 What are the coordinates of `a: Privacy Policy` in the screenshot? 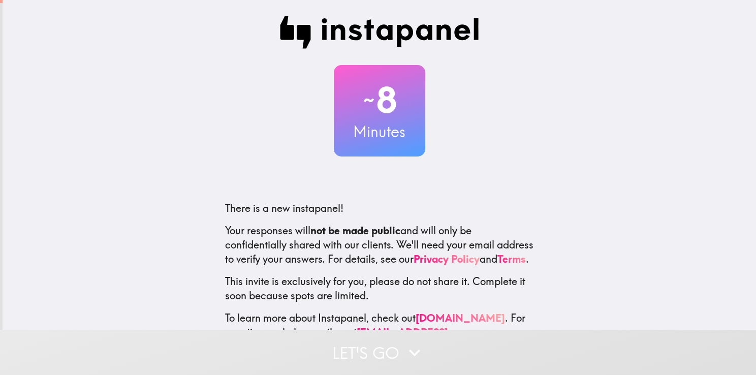 It's located at (447, 259).